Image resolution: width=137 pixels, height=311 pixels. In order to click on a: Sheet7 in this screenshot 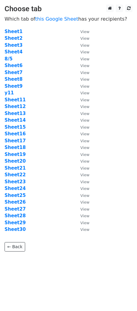, I will do `click(13, 72)`.